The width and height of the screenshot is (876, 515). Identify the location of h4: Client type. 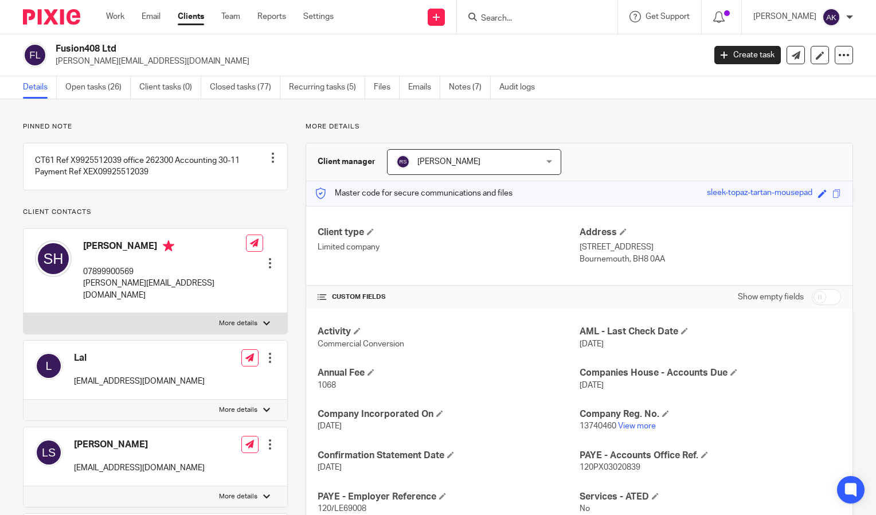
(448, 232).